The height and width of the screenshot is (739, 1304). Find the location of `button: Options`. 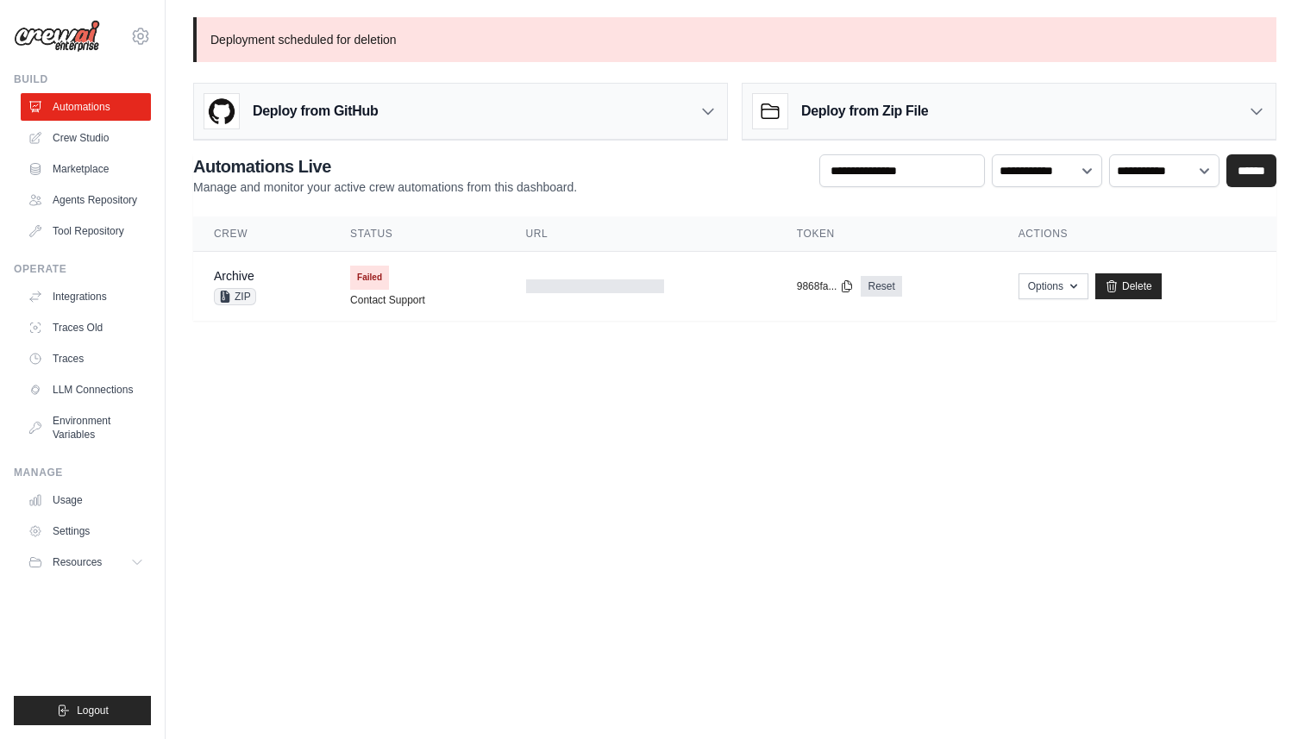

button: Options is located at coordinates (1053, 286).